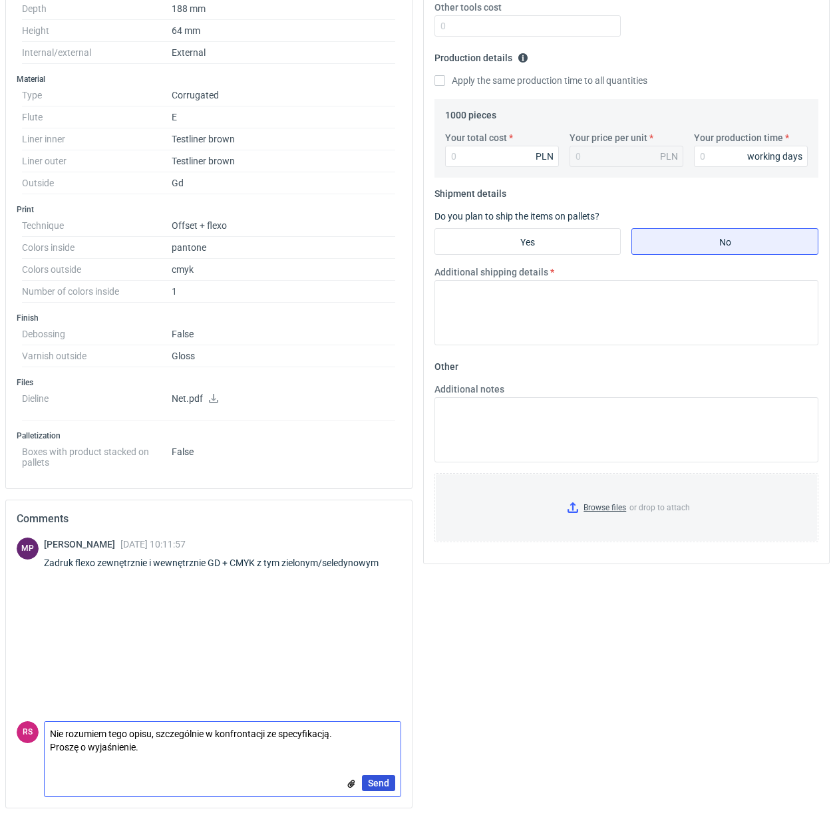 The height and width of the screenshot is (819, 835). I want to click on label: Additional shipping details, so click(491, 272).